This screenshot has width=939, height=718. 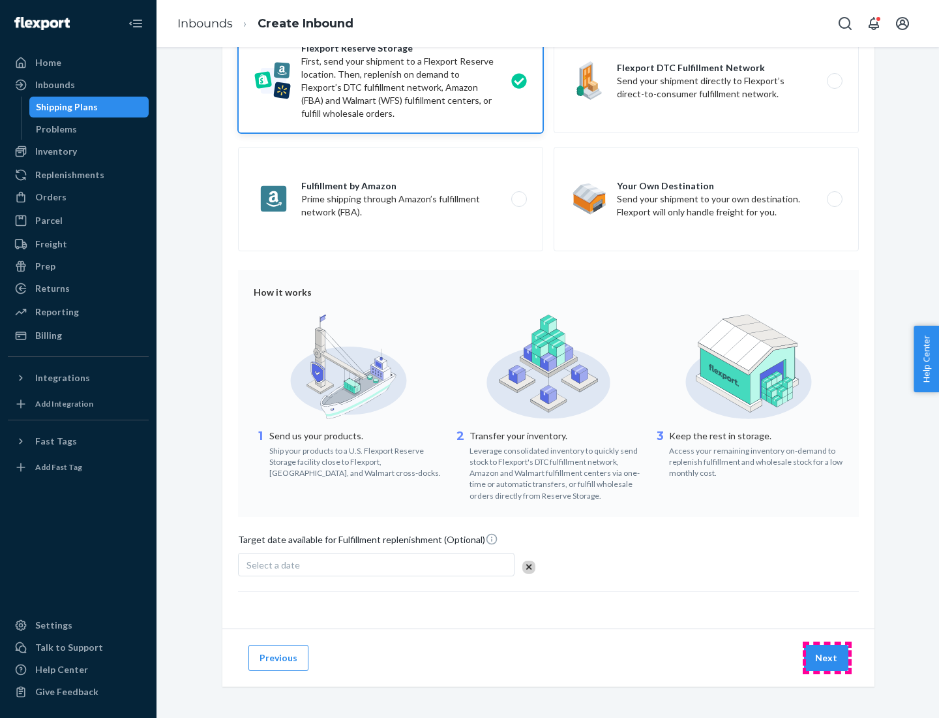 I want to click on div: Orders, so click(x=51, y=197).